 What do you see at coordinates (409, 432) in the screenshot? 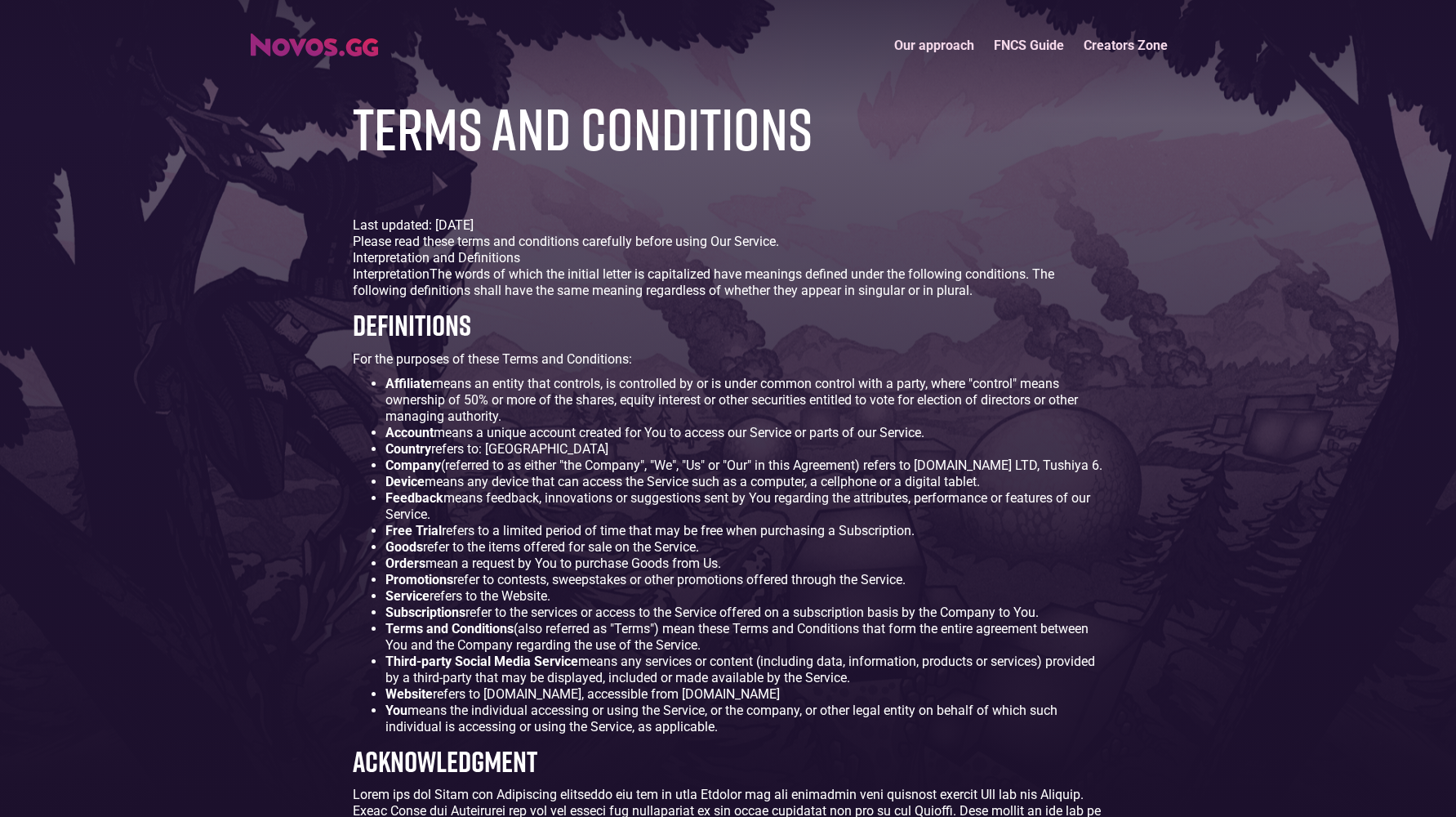
I see `strong: Account` at bounding box center [409, 432].